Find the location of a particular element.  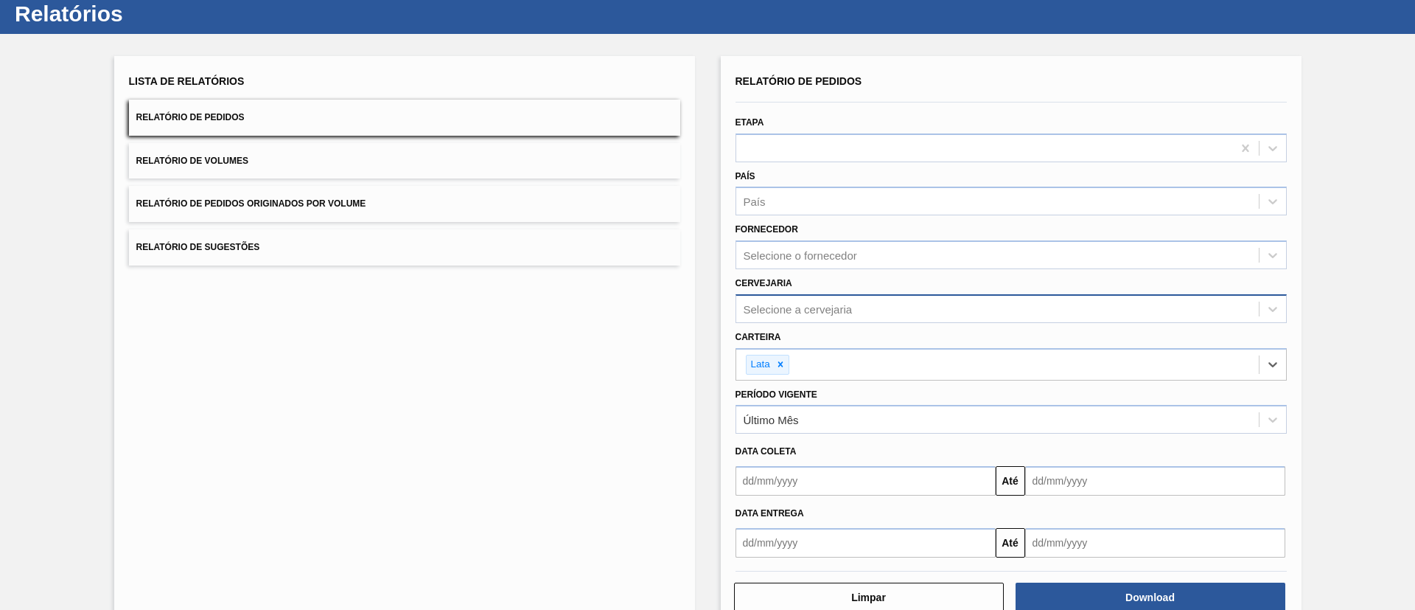

span: Relatório de Volumes is located at coordinates (192, 161).